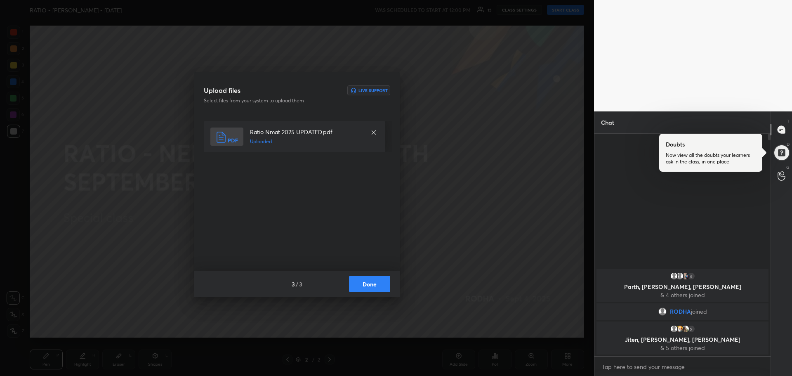 The width and height of the screenshot is (792, 376). Describe the element at coordinates (788, 121) in the screenshot. I see `p: T` at that location.